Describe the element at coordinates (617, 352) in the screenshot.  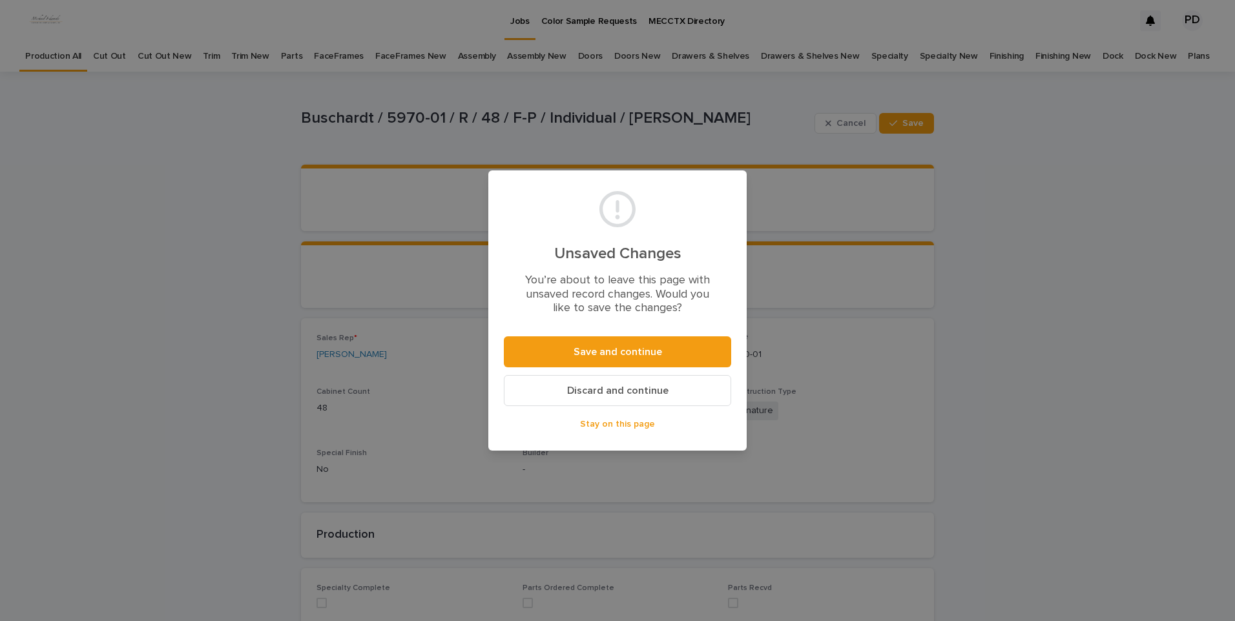
I see `span: Save and continue` at that location.